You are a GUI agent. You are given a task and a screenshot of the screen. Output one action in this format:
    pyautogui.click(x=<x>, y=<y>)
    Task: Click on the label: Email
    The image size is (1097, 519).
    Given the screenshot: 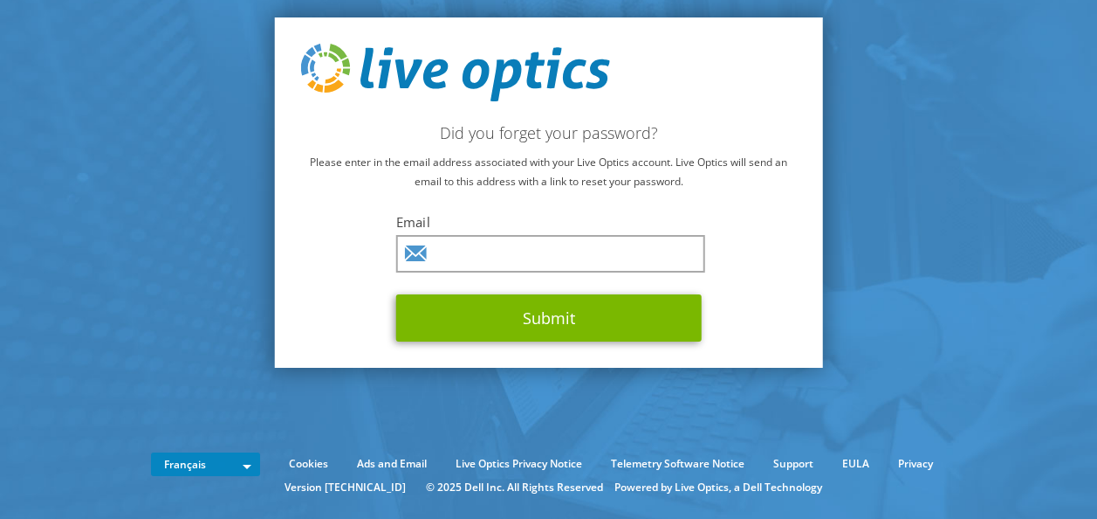 What is the action you would take?
    pyautogui.click(x=549, y=222)
    